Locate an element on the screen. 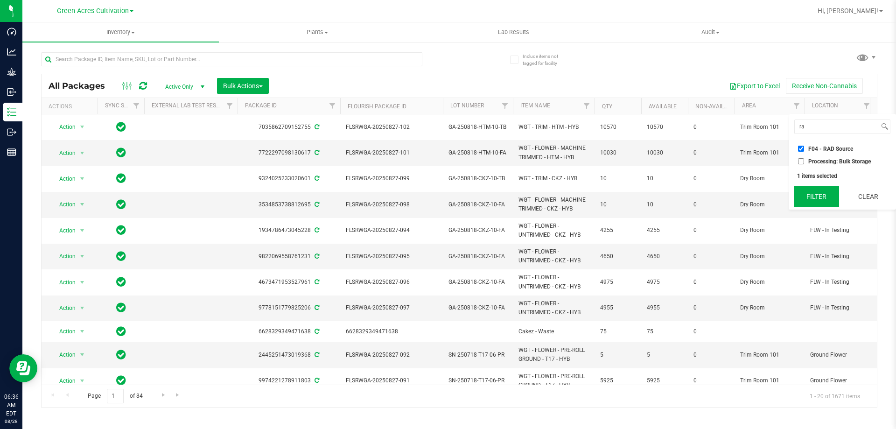 The height and width of the screenshot is (429, 896). div: 7722297098130617 is located at coordinates (289, 153).